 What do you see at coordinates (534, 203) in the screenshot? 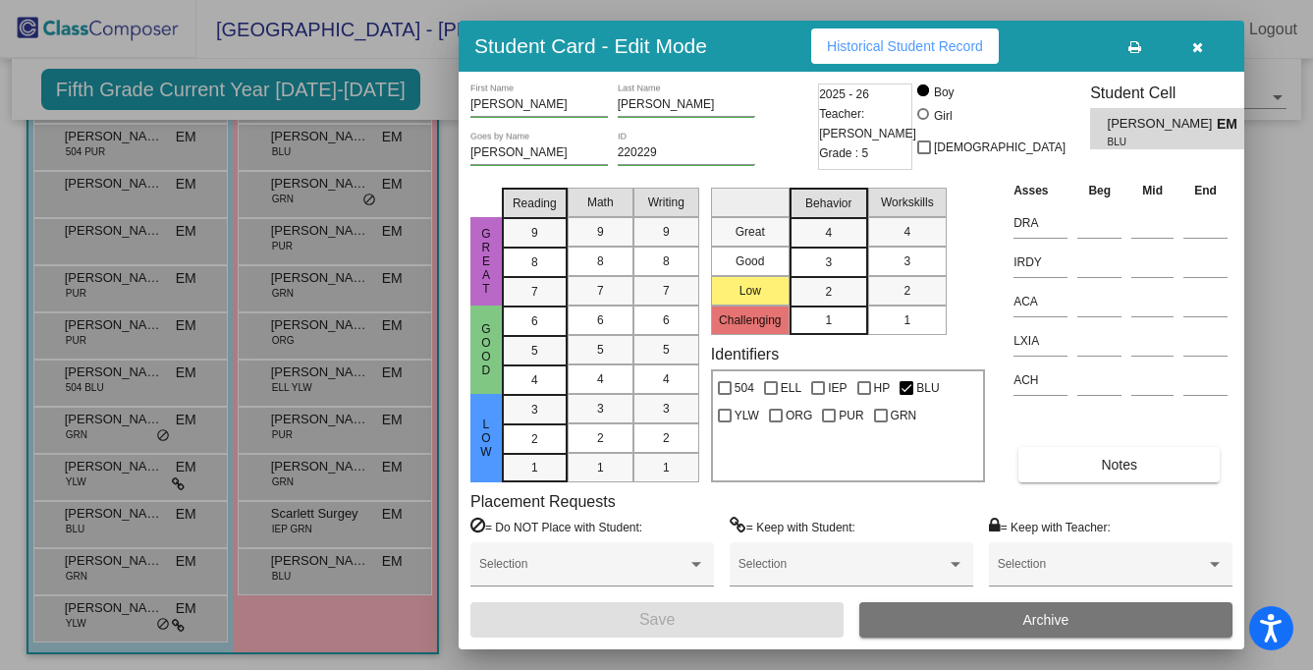
I see `span: Reading` at bounding box center [534, 203].